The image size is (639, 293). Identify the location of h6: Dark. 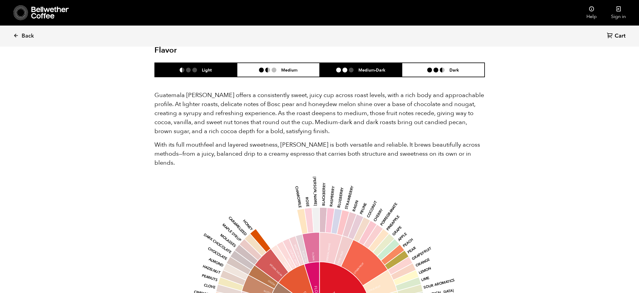
(454, 70).